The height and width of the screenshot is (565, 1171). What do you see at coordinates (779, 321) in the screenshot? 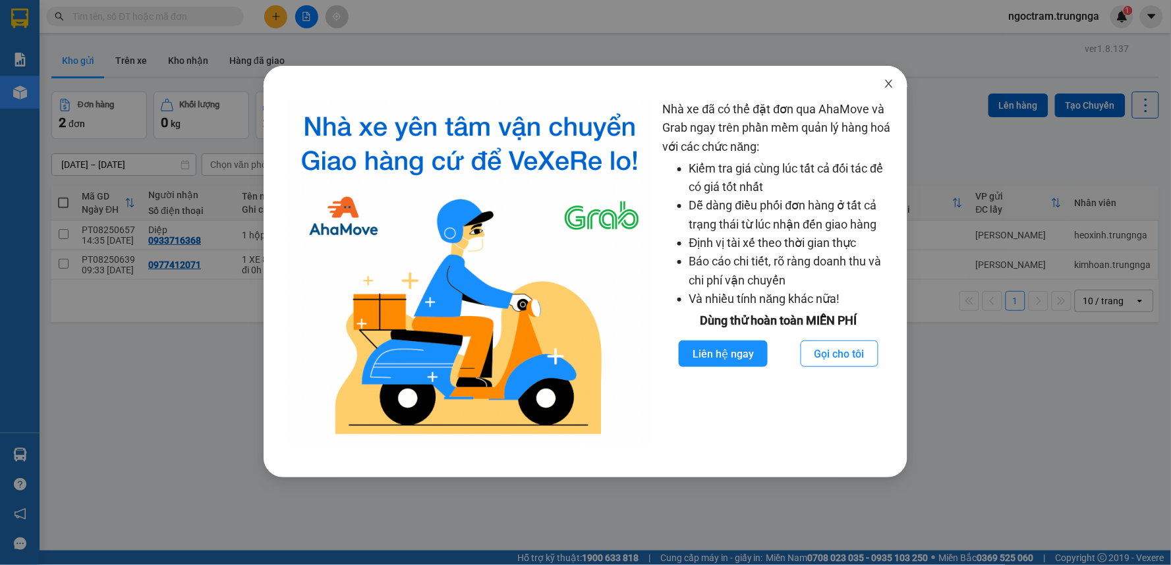
I see `div: Dùng thử hoàn toàn MIỄN PHÍ` at bounding box center [779, 321].